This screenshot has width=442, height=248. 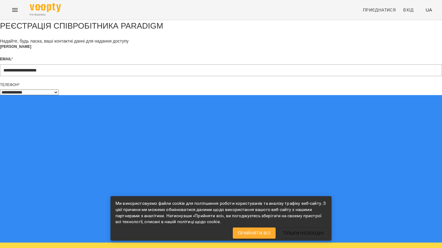 What do you see at coordinates (429, 10) in the screenshot?
I see `button: UA` at bounding box center [429, 10].